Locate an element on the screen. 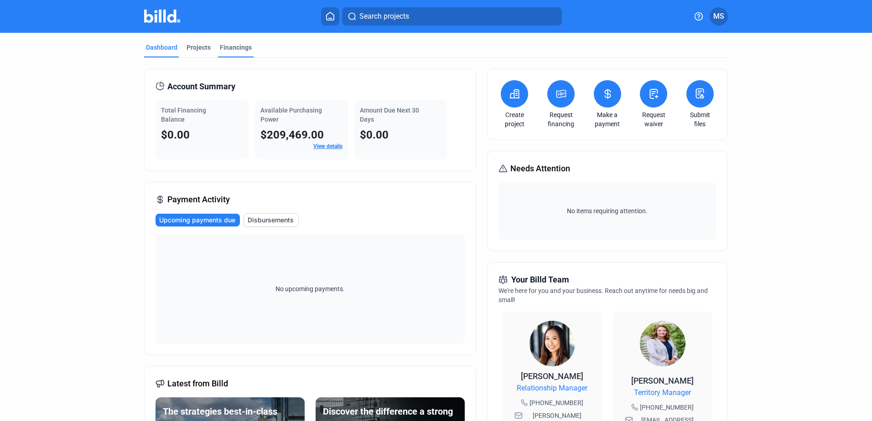  span: No upcoming payments. is located at coordinates (310, 289).